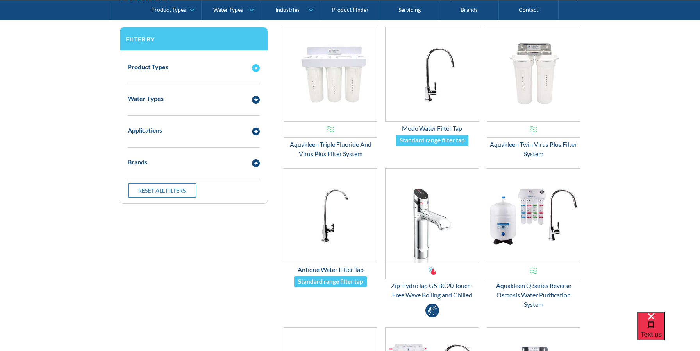 The image size is (700, 351). Describe the element at coordinates (331, 93) in the screenshot. I see `a: Aquakleen Triple Fluoride And Virus Plus Filter SystemAquakleen Triple Fluoride And Virus Plus Fi...` at that location.